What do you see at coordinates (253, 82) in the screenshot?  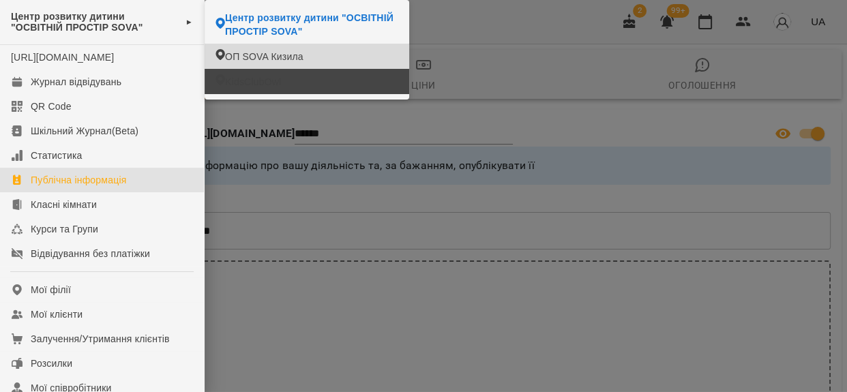 I see `span: KidsClubOwl` at bounding box center [253, 82].